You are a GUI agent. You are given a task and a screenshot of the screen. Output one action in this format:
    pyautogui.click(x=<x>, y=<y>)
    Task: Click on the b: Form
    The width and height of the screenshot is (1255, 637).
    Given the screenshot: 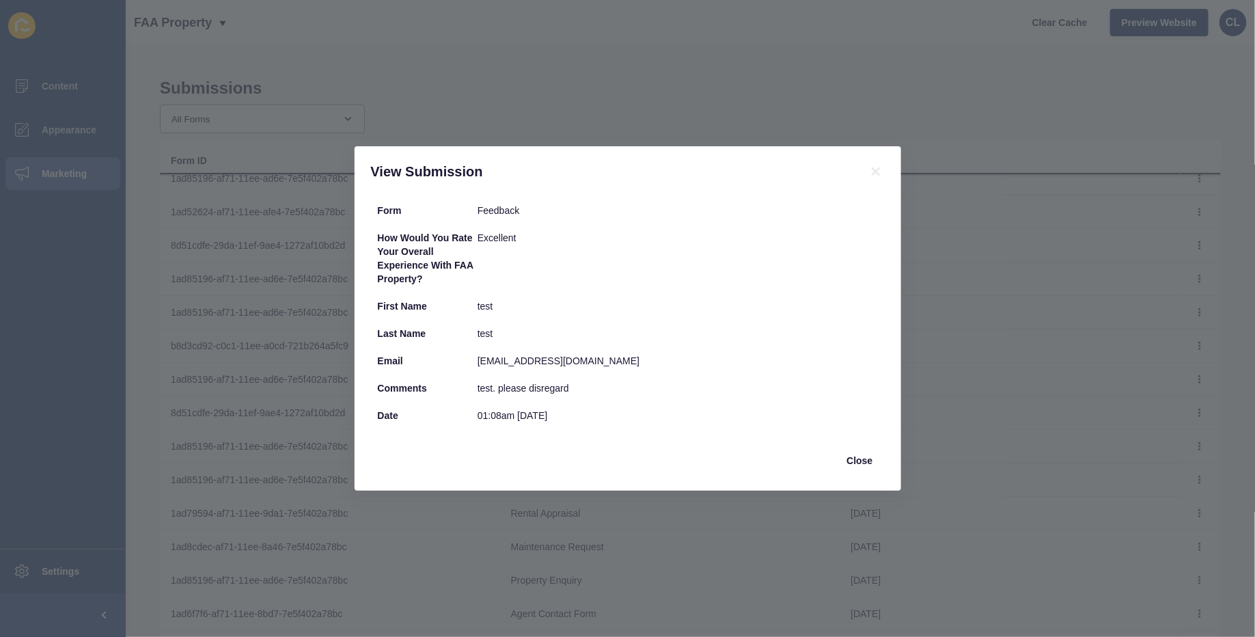 What is the action you would take?
    pyautogui.click(x=389, y=210)
    